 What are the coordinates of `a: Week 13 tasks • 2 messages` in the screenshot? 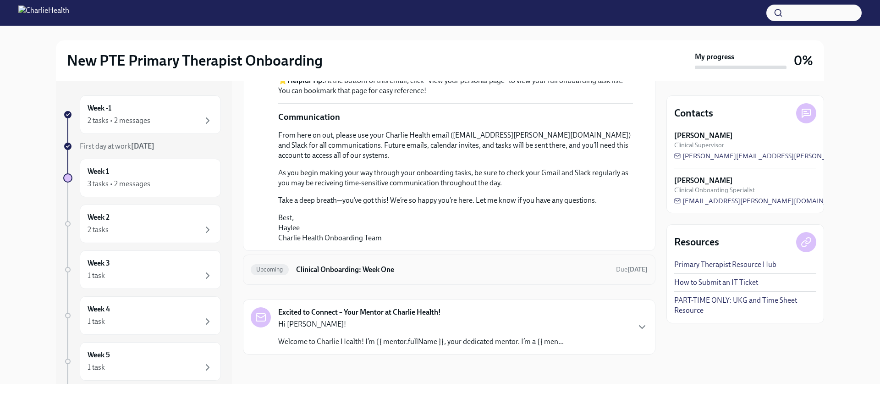 It's located at (142, 178).